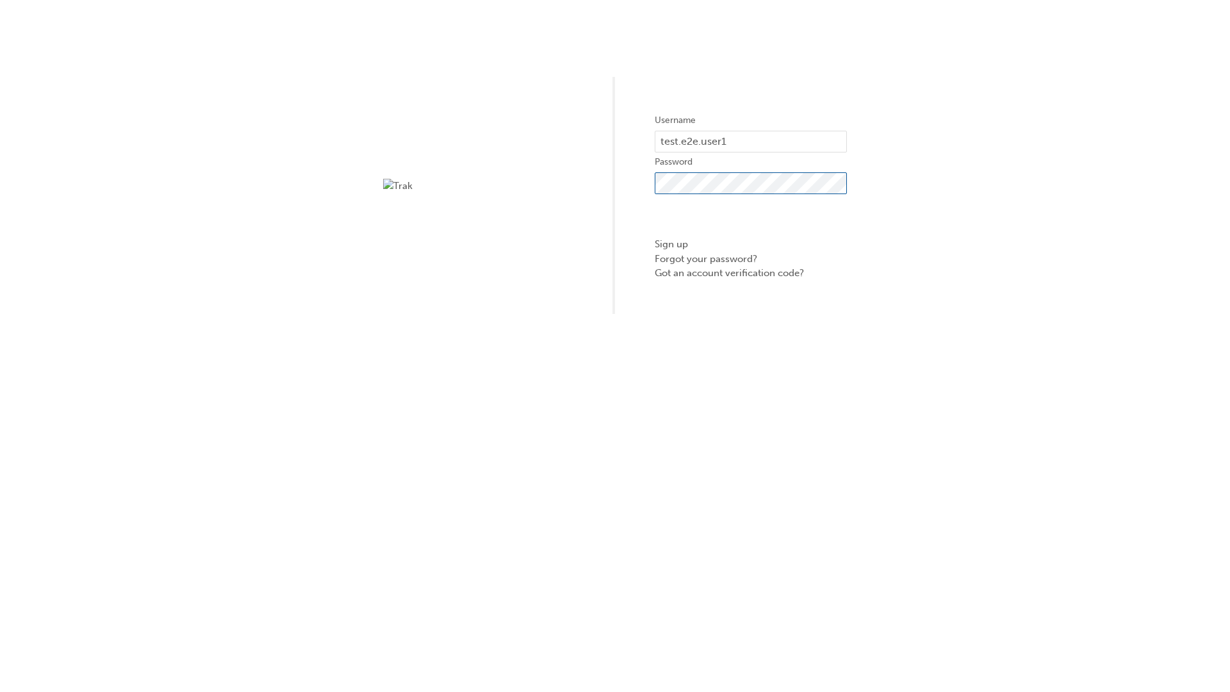 This screenshot has height=692, width=1230. What do you see at coordinates (479, 186) in the screenshot?
I see `img: Trak` at bounding box center [479, 186].